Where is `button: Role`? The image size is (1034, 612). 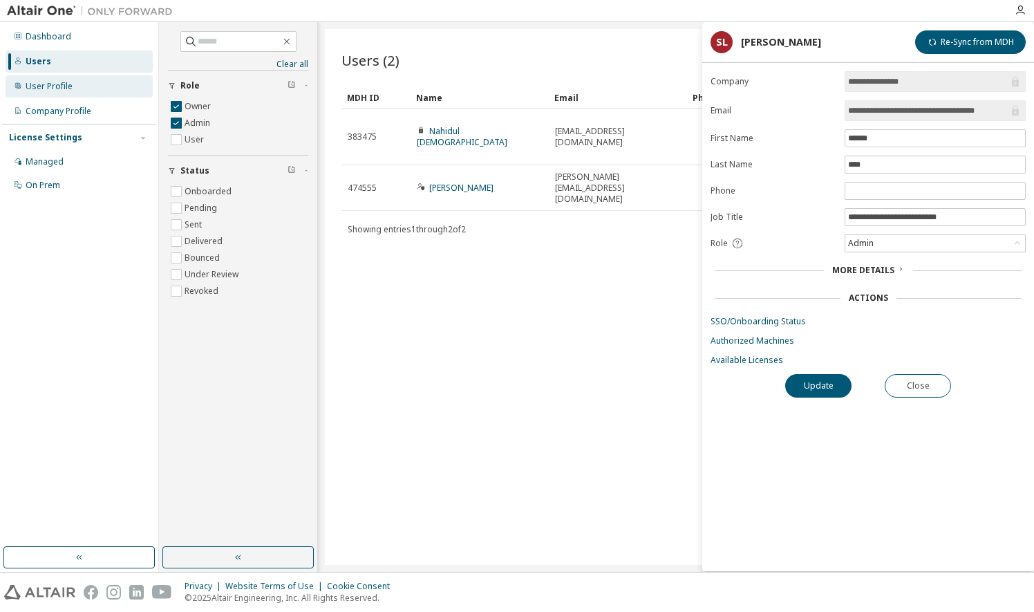
button: Role is located at coordinates (238, 86).